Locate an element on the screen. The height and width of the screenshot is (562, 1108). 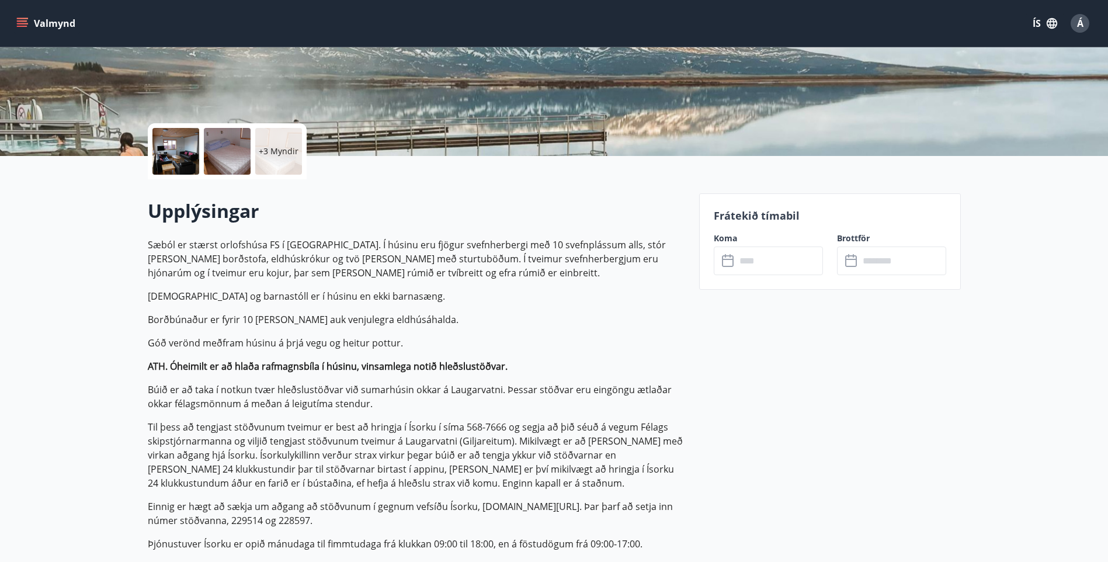
button: menu is located at coordinates (47, 23).